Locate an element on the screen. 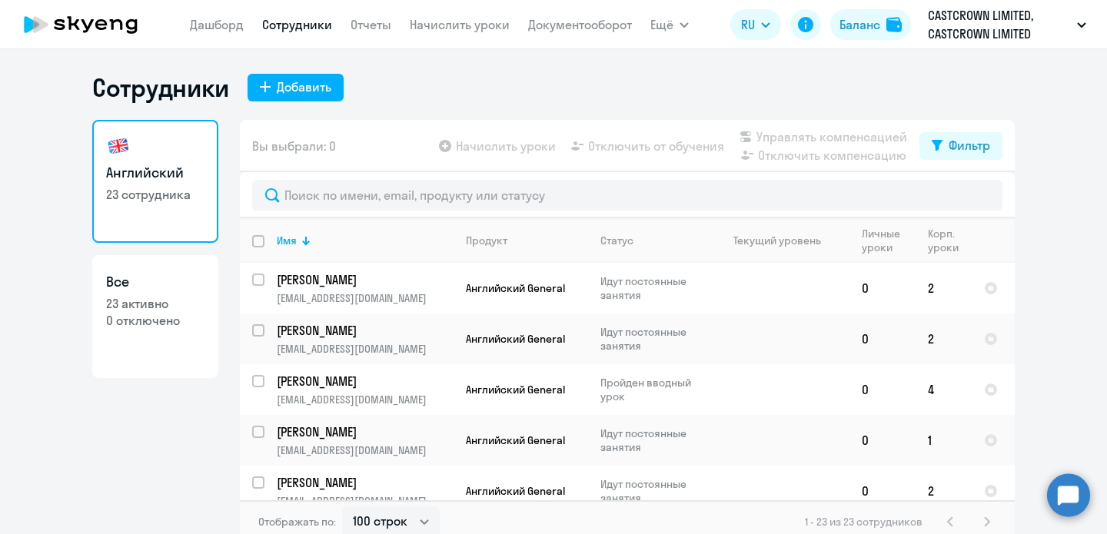  div: Баланс is located at coordinates (859, 25).